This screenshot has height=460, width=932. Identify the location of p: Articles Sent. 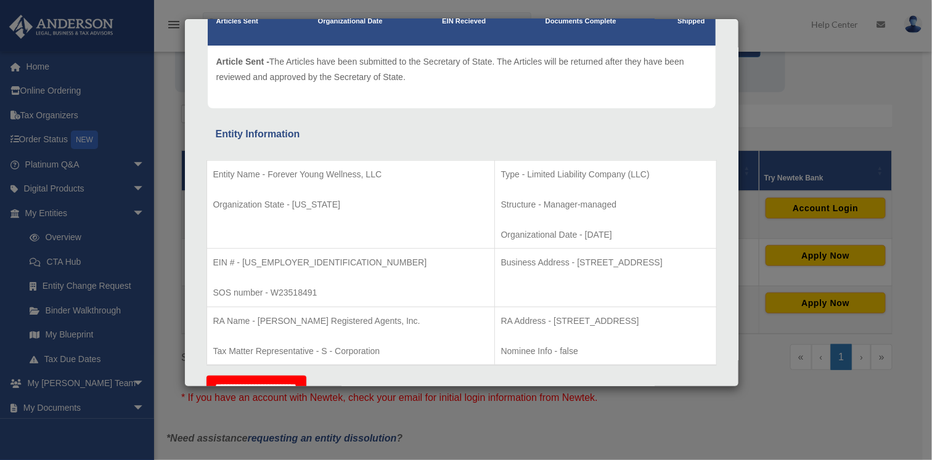
(237, 22).